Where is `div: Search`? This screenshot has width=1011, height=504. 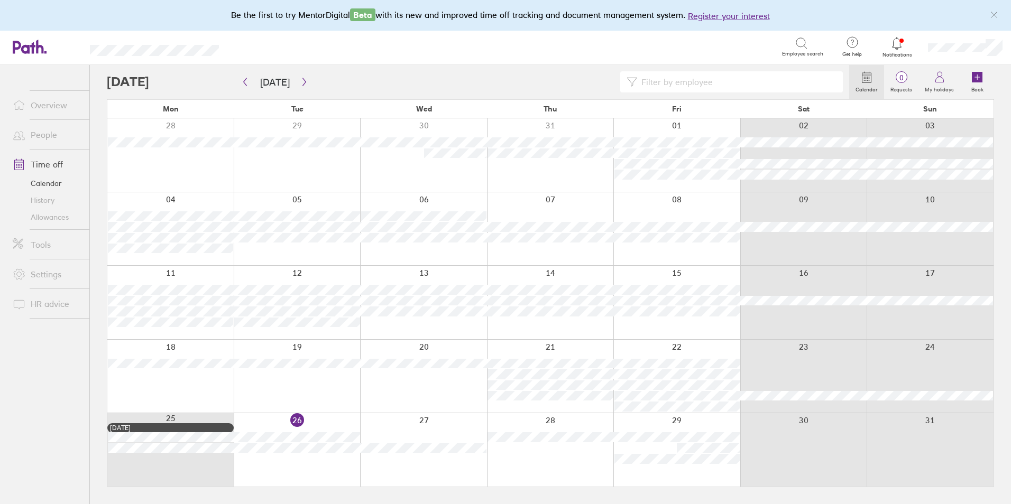 div: Search is located at coordinates (261, 47).